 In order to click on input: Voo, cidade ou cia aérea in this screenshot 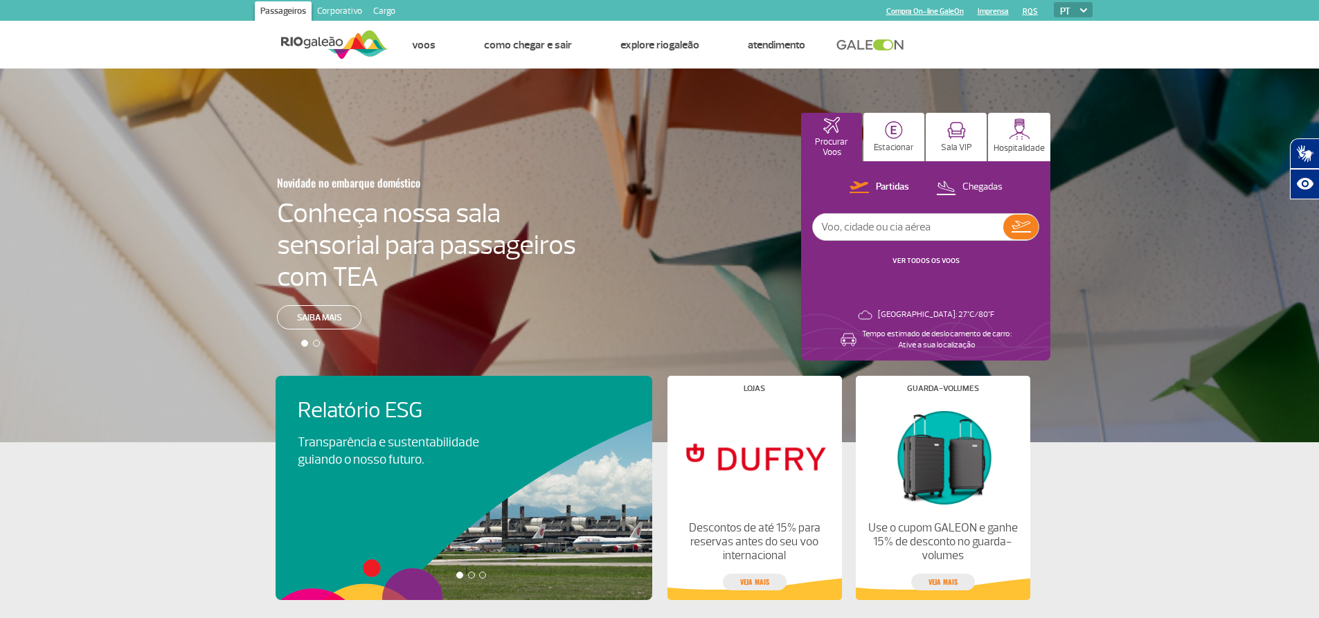, I will do `click(907, 227)`.